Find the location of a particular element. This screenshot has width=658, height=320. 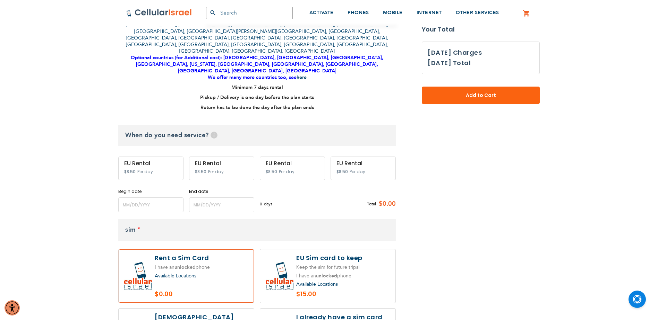

span: INTERNET is located at coordinates (429, 12).